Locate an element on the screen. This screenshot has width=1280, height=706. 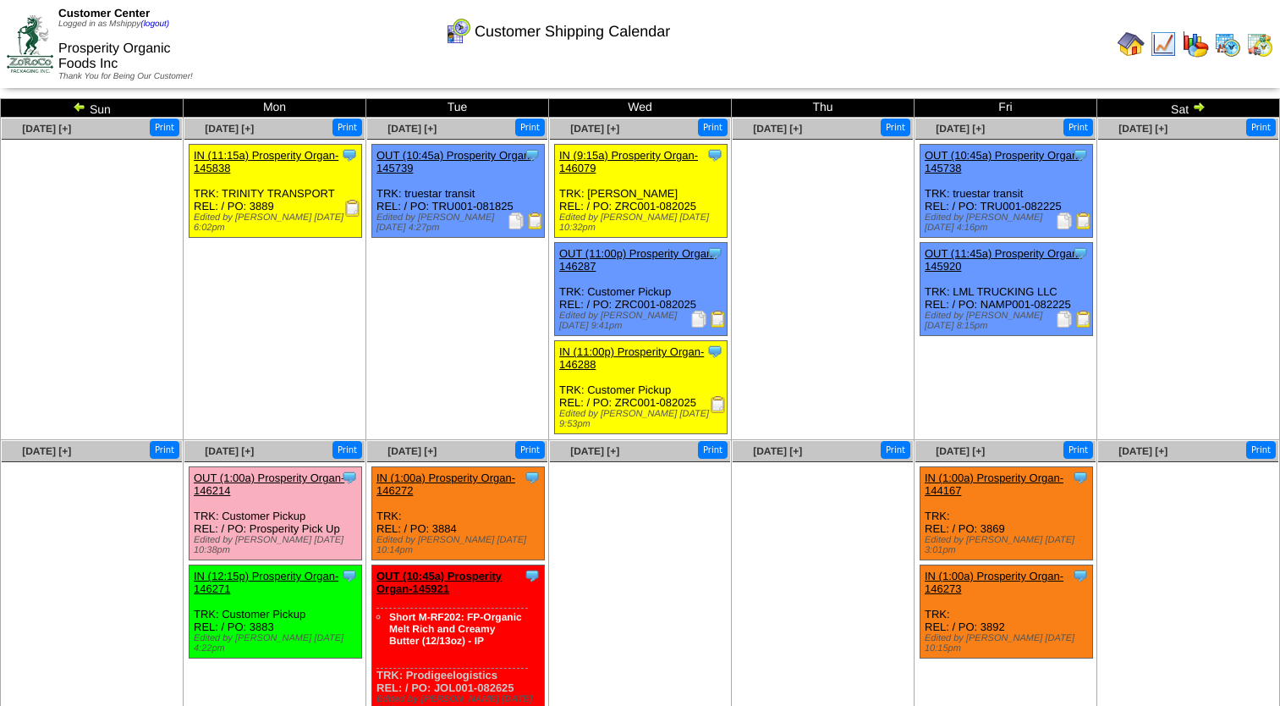
span: Customer Shipping Calendar is located at coordinates (572, 31).